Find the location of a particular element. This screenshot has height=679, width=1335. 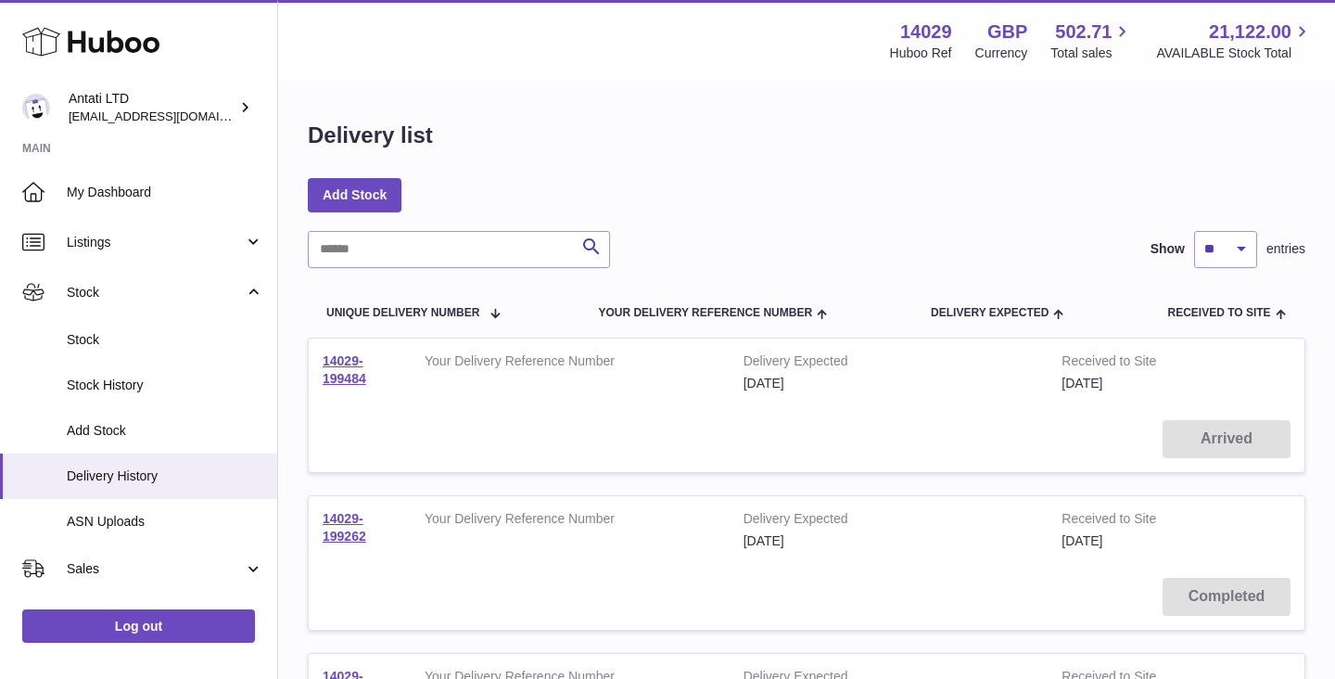

span: Your Delivery Reference Number is located at coordinates (705, 312).